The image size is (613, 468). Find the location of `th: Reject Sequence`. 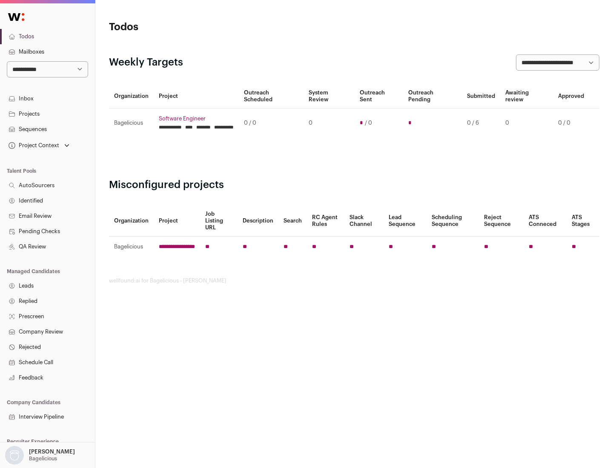

th: Reject Sequence is located at coordinates (501, 221).